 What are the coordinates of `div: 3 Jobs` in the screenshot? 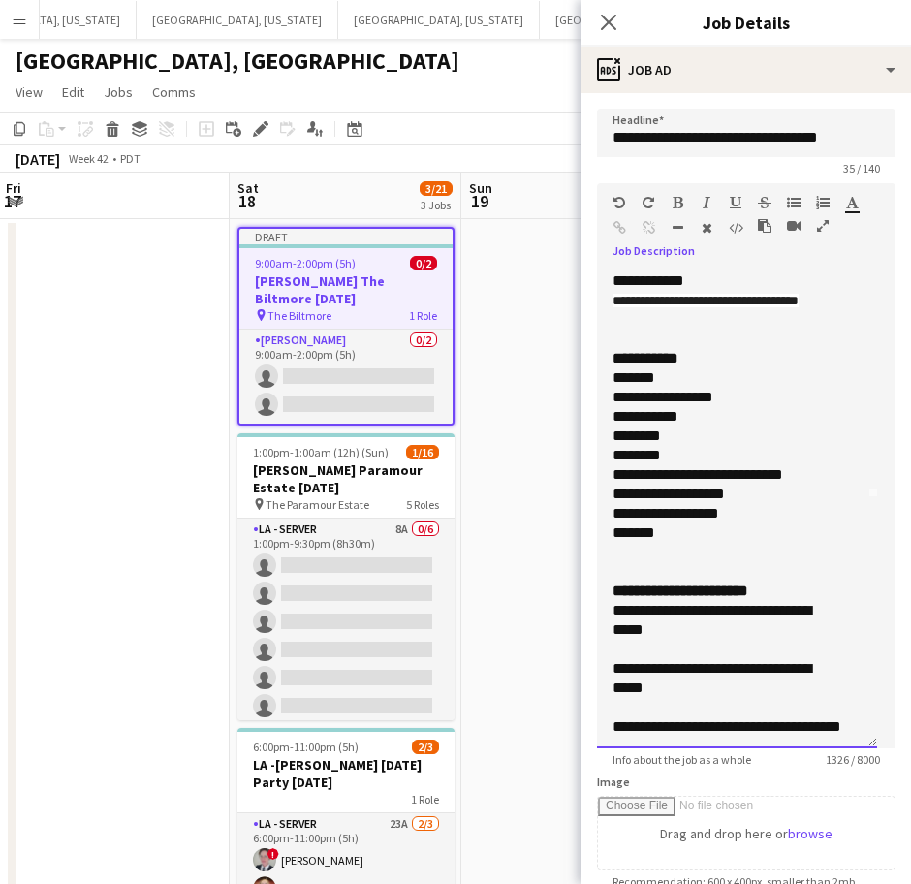 It's located at (436, 205).